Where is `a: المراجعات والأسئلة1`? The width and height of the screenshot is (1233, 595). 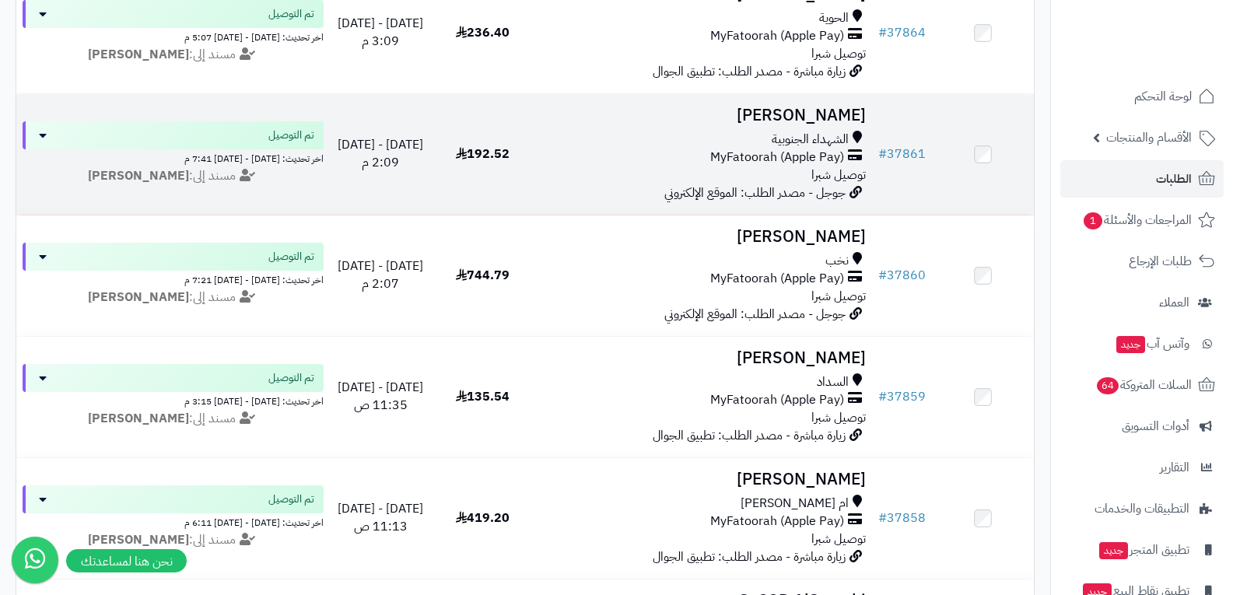 a: المراجعات والأسئلة1 is located at coordinates (1142, 220).